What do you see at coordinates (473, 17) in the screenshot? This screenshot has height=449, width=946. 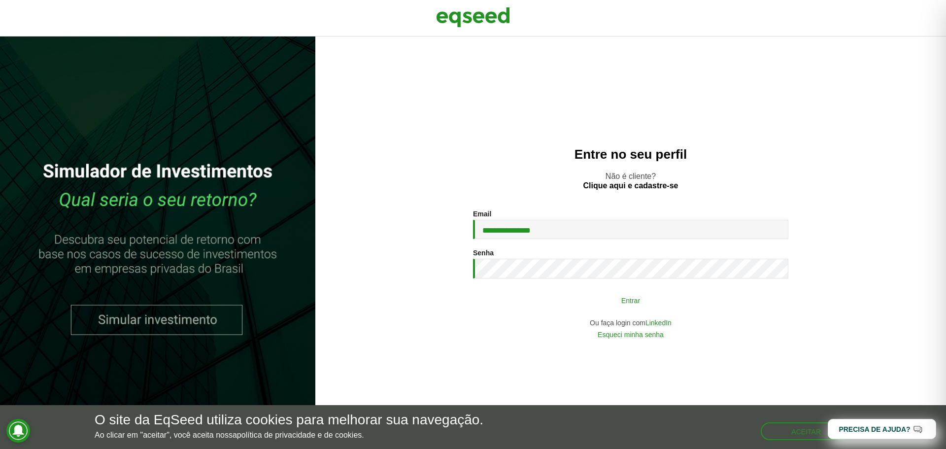 I see `img: EqSeed Logo` at bounding box center [473, 17].